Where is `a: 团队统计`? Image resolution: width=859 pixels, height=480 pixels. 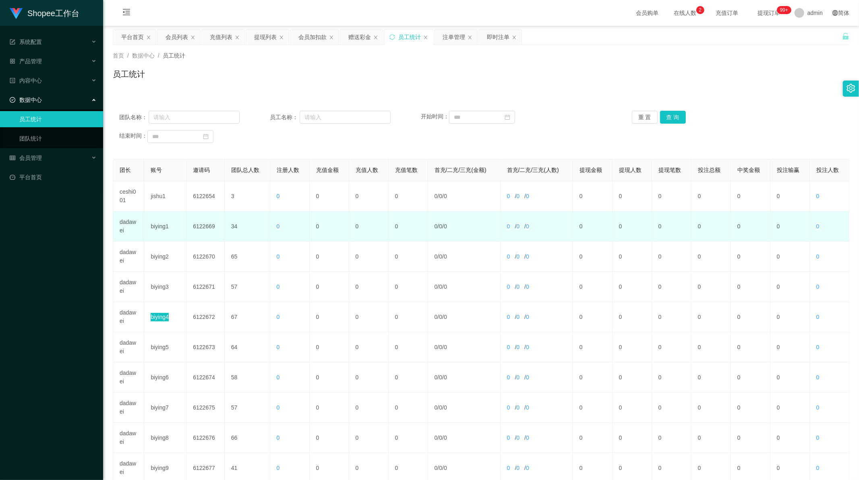
a: 团队统计 is located at coordinates (58, 138).